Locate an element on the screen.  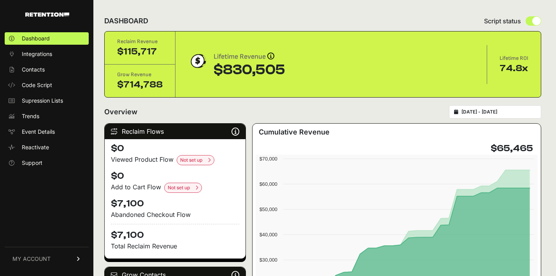
div: Add to Cart Flow is located at coordinates (175, 188).